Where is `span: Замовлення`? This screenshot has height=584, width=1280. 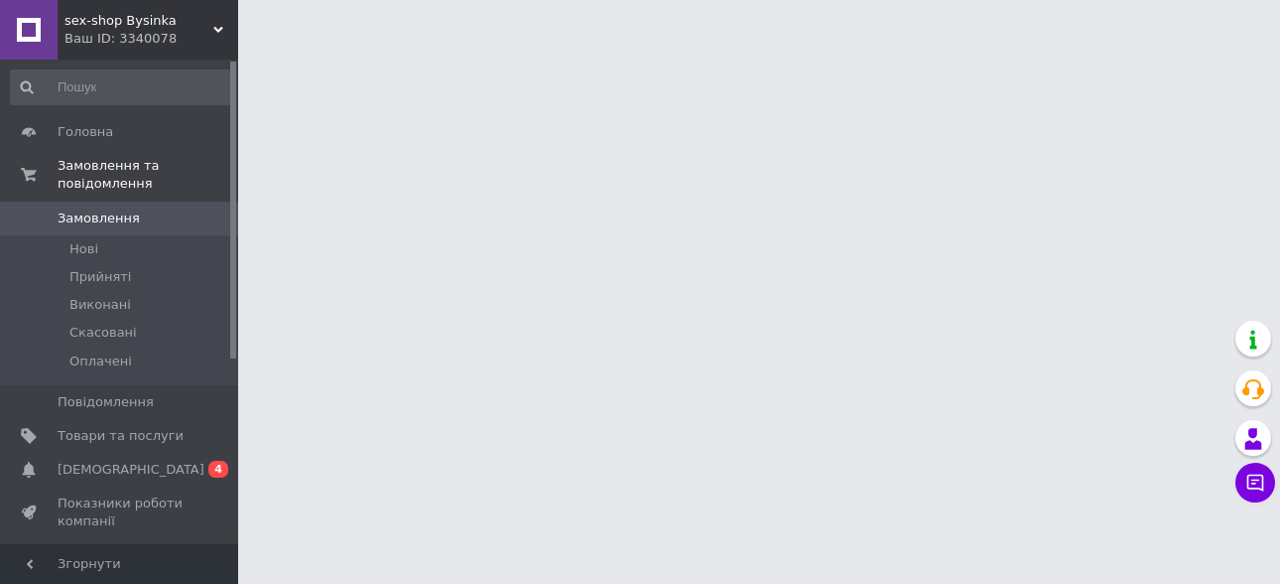 span: Замовлення is located at coordinates (98, 218).